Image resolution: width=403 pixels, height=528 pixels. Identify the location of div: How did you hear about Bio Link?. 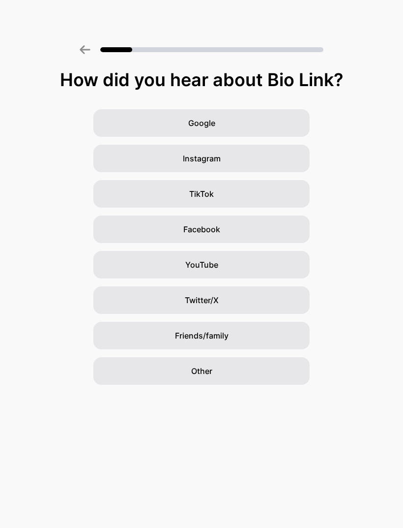
(202, 80).